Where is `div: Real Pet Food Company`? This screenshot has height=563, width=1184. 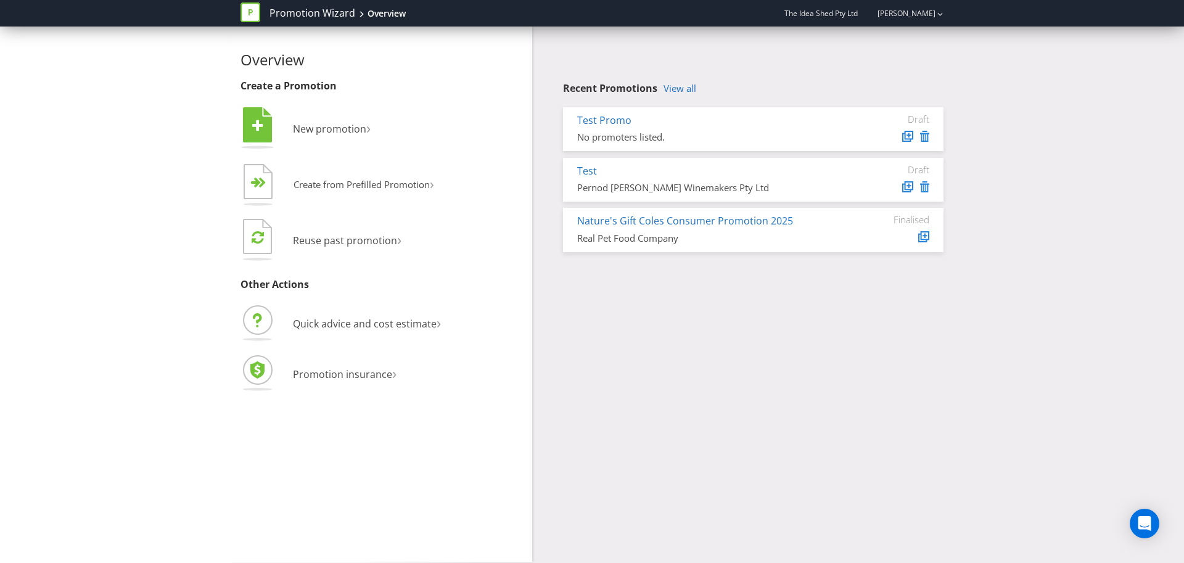
div: Real Pet Food Company is located at coordinates (707, 238).